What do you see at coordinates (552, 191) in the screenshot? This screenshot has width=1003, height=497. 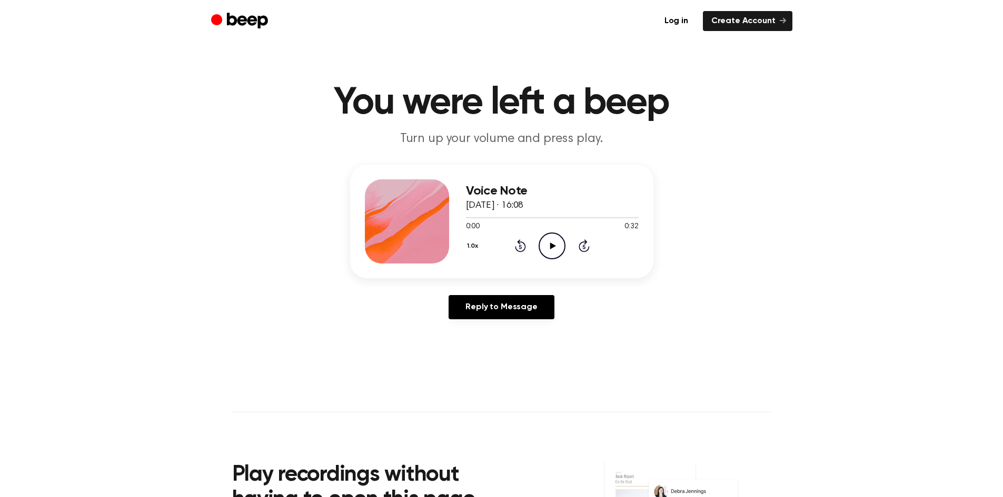 I see `h3: Voice Note` at bounding box center [552, 191].